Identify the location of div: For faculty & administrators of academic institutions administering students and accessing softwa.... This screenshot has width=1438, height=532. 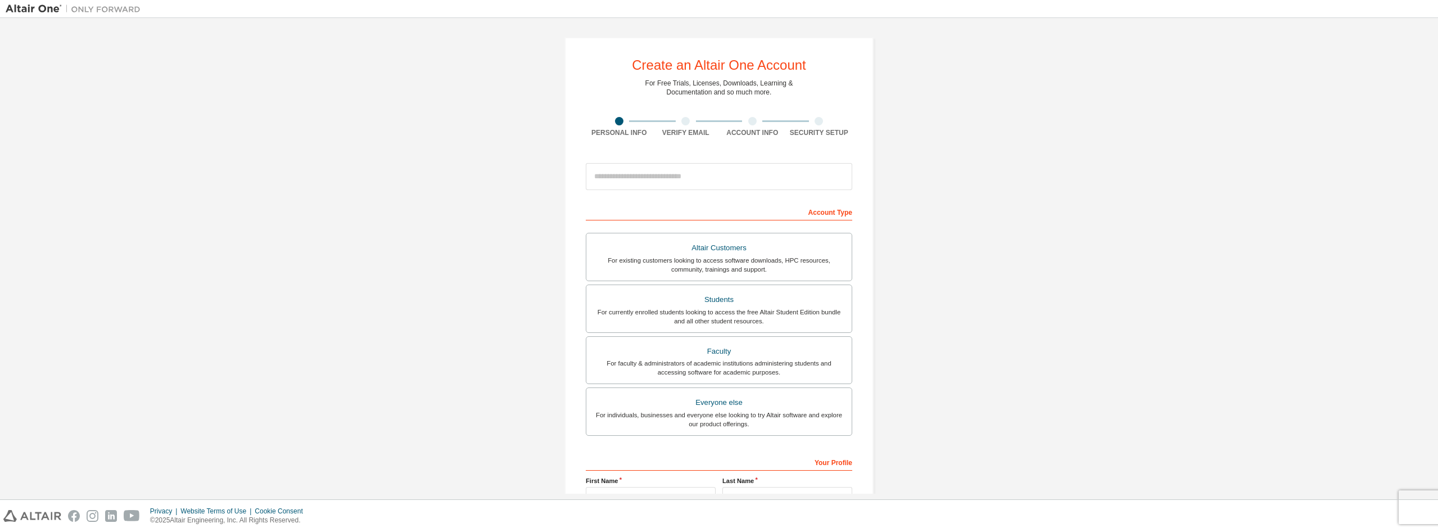
(719, 368).